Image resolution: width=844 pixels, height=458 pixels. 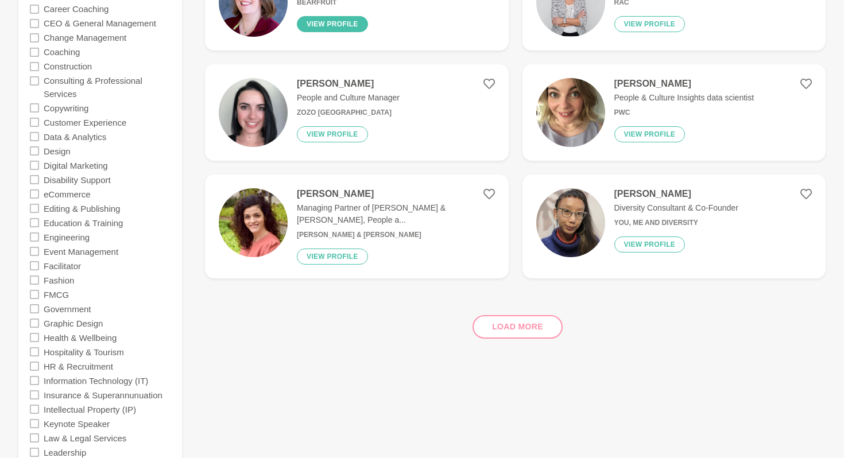 I want to click on label: Information Technology (IT), so click(x=96, y=380).